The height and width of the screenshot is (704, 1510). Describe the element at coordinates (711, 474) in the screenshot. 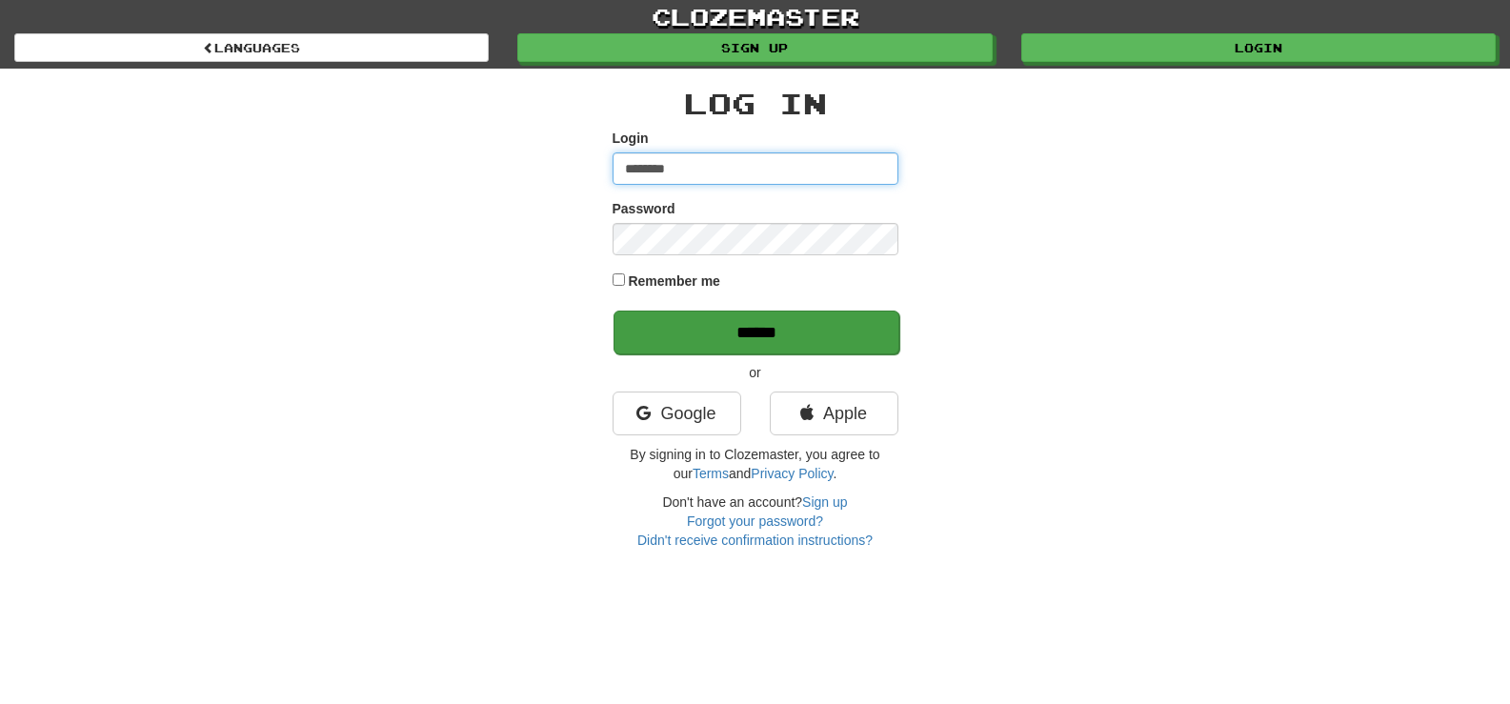

I see `a: Terms` at that location.